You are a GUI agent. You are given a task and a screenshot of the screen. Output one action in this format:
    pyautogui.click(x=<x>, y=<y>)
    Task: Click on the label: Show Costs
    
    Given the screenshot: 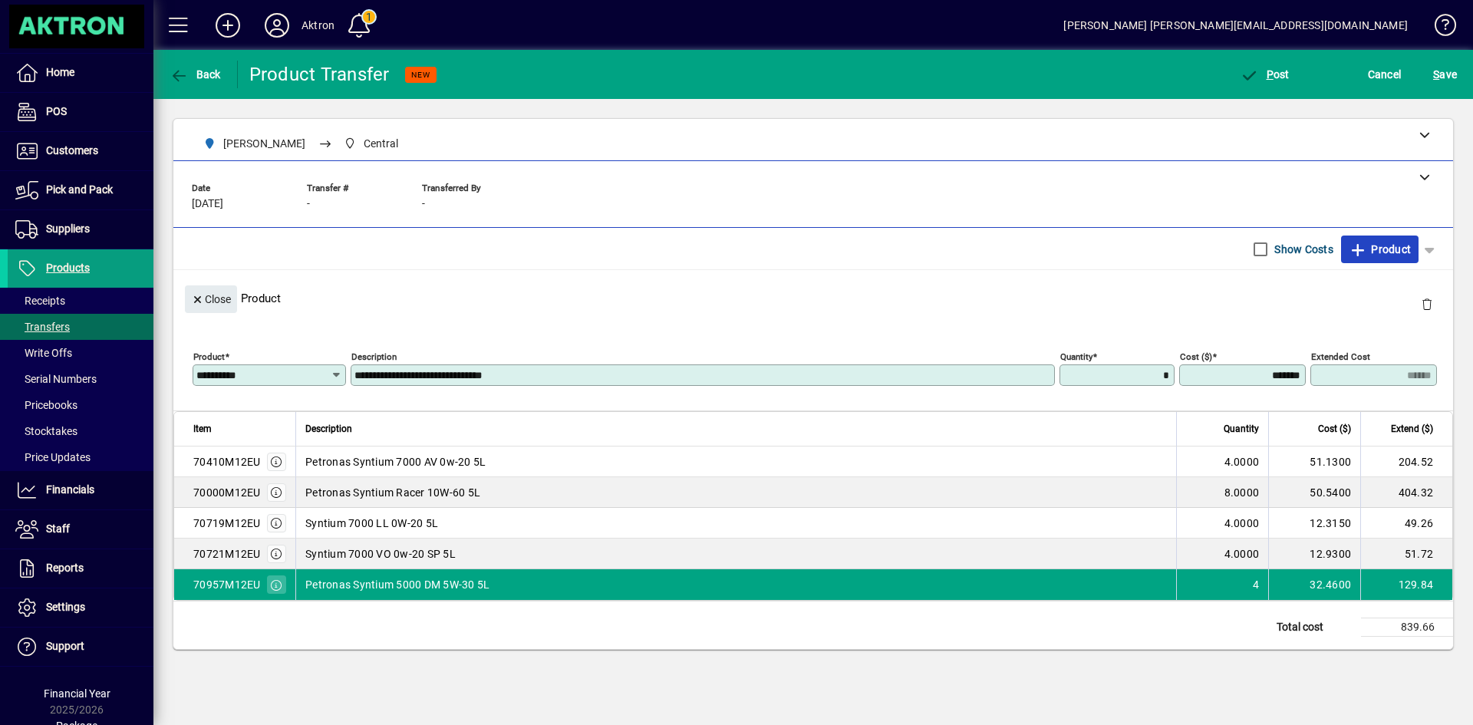 What is the action you would take?
    pyautogui.click(x=1302, y=249)
    